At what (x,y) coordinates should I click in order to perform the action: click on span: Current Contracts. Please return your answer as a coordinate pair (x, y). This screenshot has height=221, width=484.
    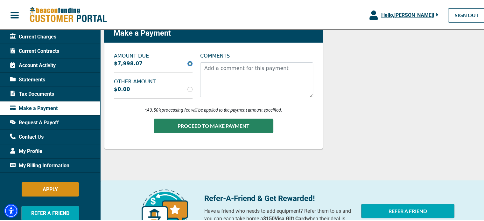
    Looking at the image, I should click on (34, 50).